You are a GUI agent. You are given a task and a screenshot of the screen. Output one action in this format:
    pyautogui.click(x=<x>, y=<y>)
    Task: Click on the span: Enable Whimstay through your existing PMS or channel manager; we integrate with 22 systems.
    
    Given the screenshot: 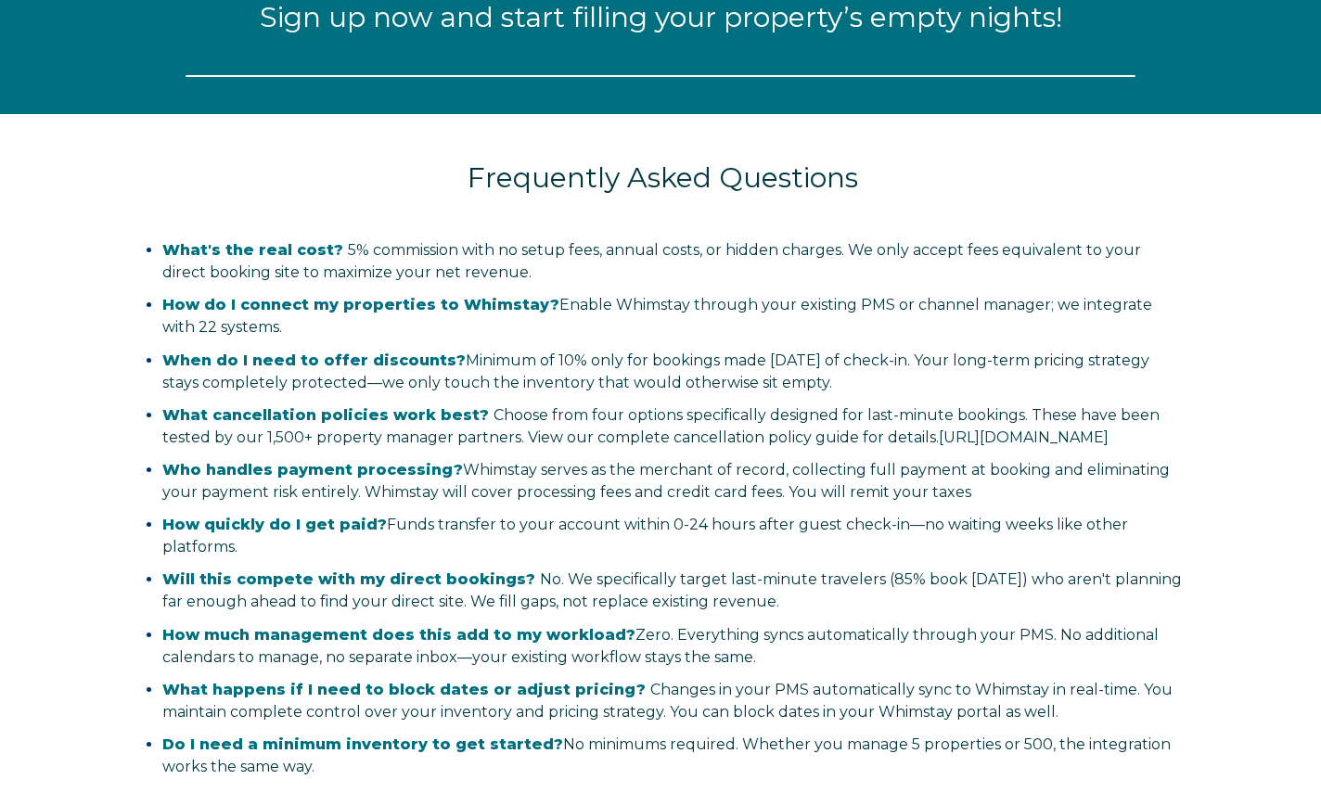 What is the action you would take?
    pyautogui.click(x=657, y=315)
    